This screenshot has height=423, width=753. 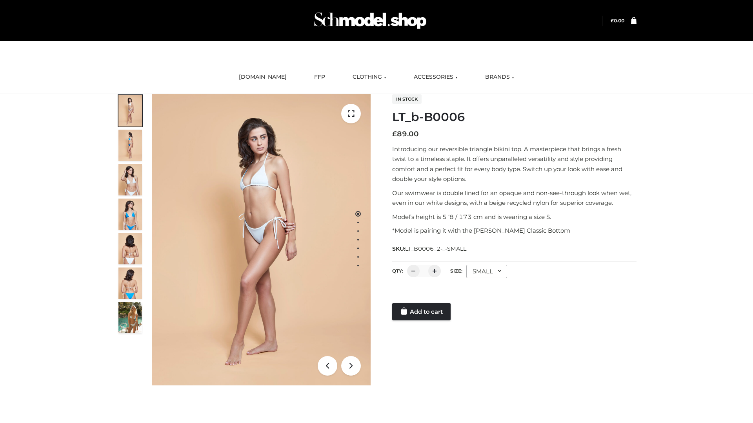 I want to click on img: ArielClassicBikiniTop_CloudNine_AzureSky_OW114ECO_7-scaled.jpg, so click(x=130, y=249).